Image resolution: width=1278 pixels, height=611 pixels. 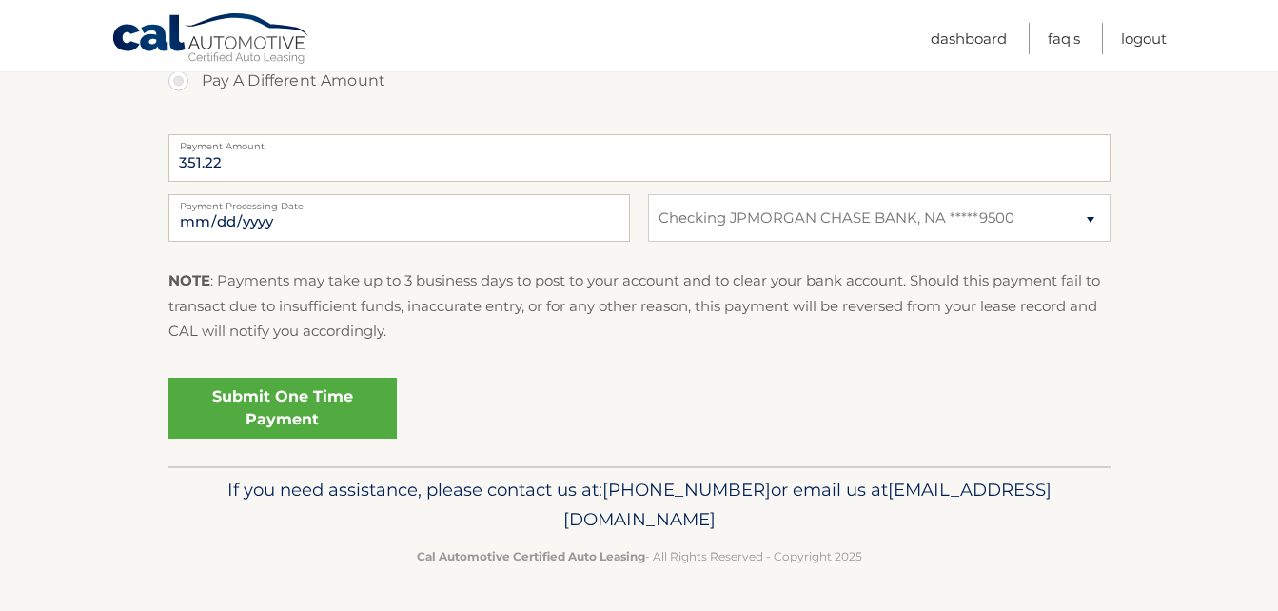 What do you see at coordinates (1144, 38) in the screenshot?
I see `a: Logout` at bounding box center [1144, 38].